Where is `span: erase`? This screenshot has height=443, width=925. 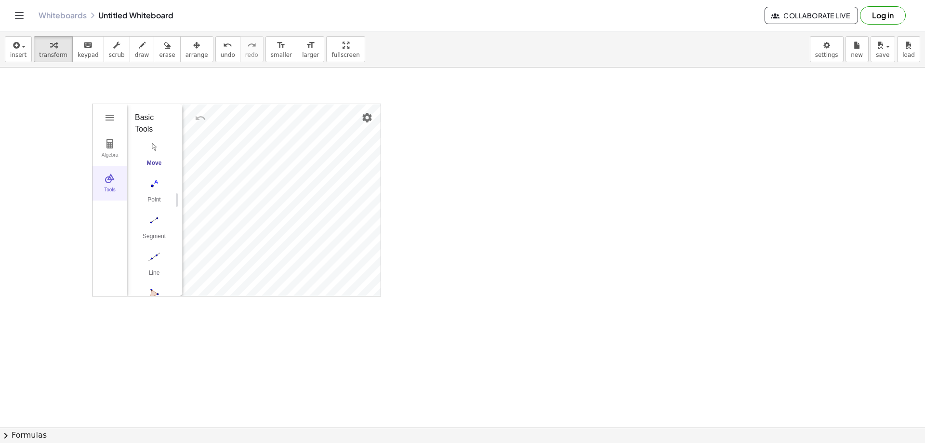
span: erase is located at coordinates (167, 55).